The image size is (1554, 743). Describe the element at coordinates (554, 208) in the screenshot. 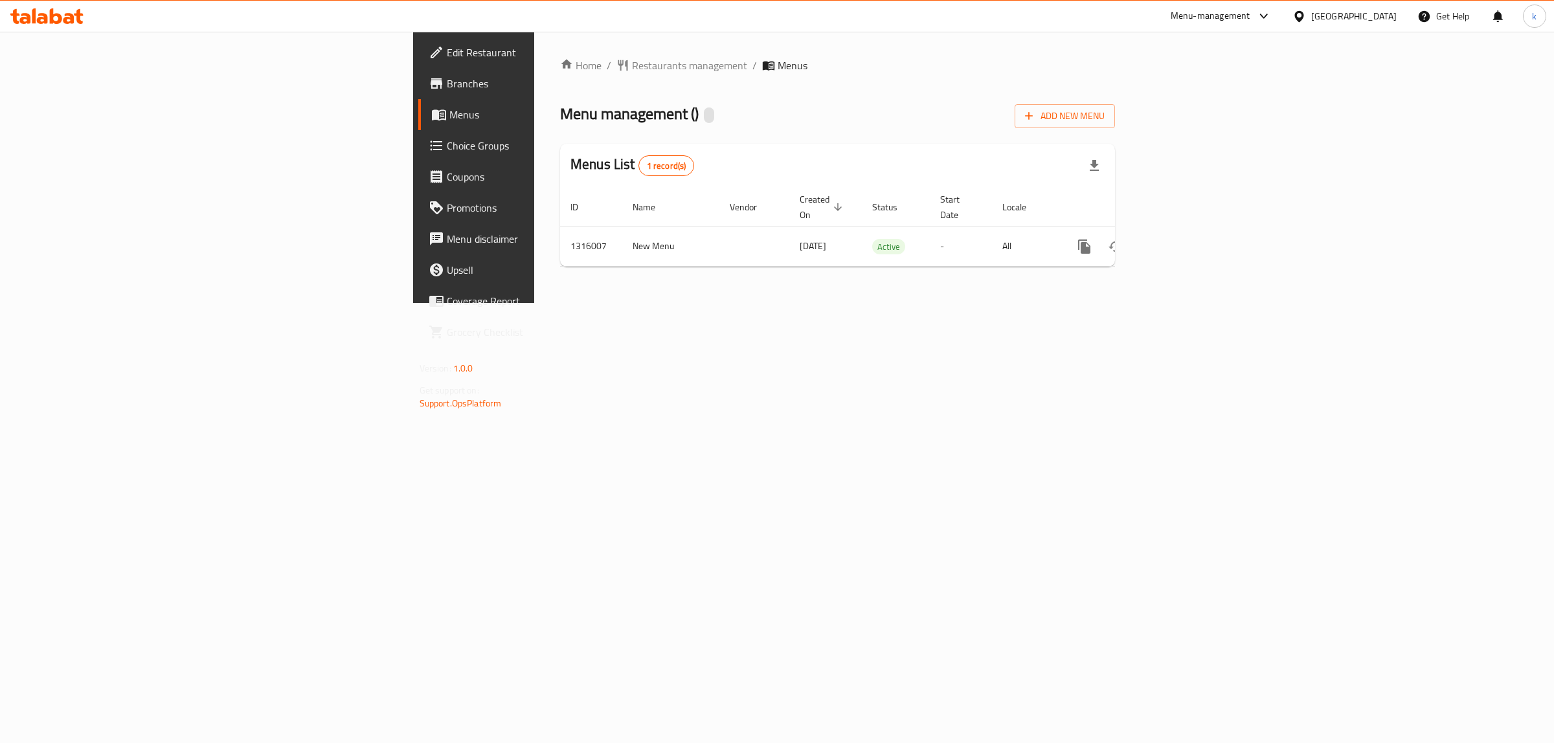

I see `span: Promotions` at that location.